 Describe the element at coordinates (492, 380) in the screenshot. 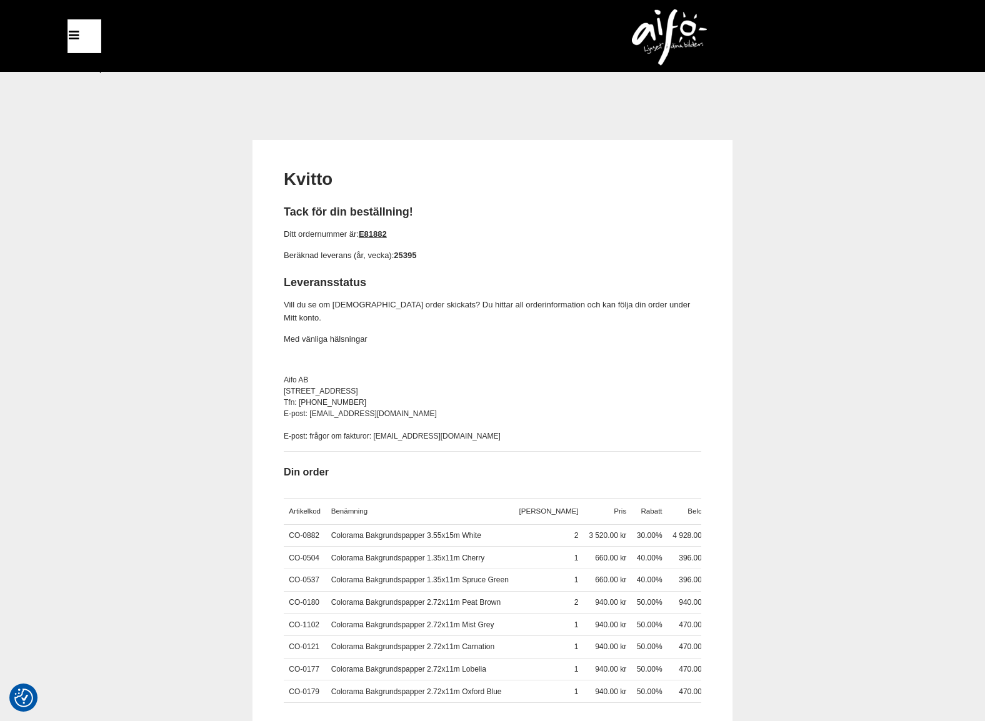

I see `div: Aifo AB` at that location.